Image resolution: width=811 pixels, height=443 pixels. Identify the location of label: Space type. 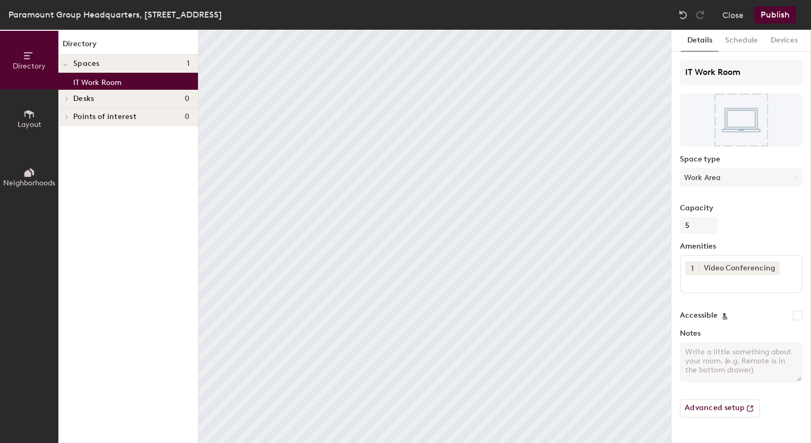
(741, 159).